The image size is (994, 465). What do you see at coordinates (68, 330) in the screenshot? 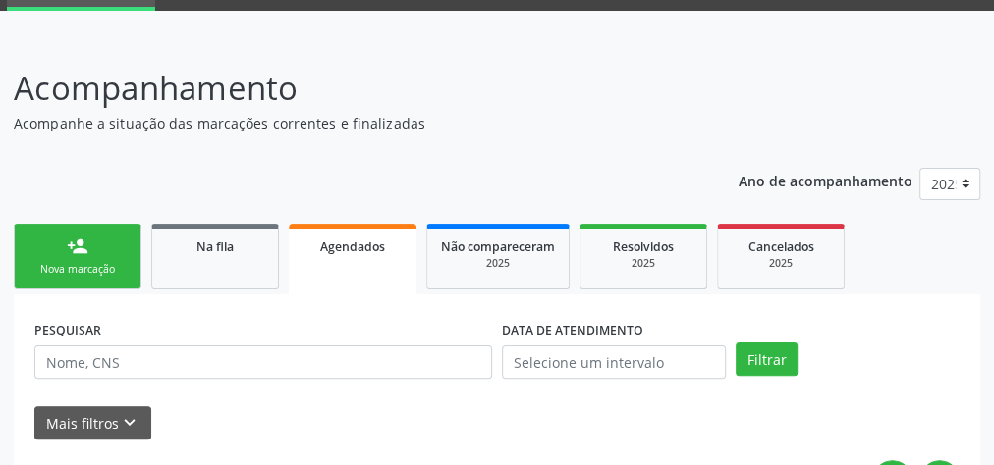
I see `label: PESQUISAR` at bounding box center [68, 330].